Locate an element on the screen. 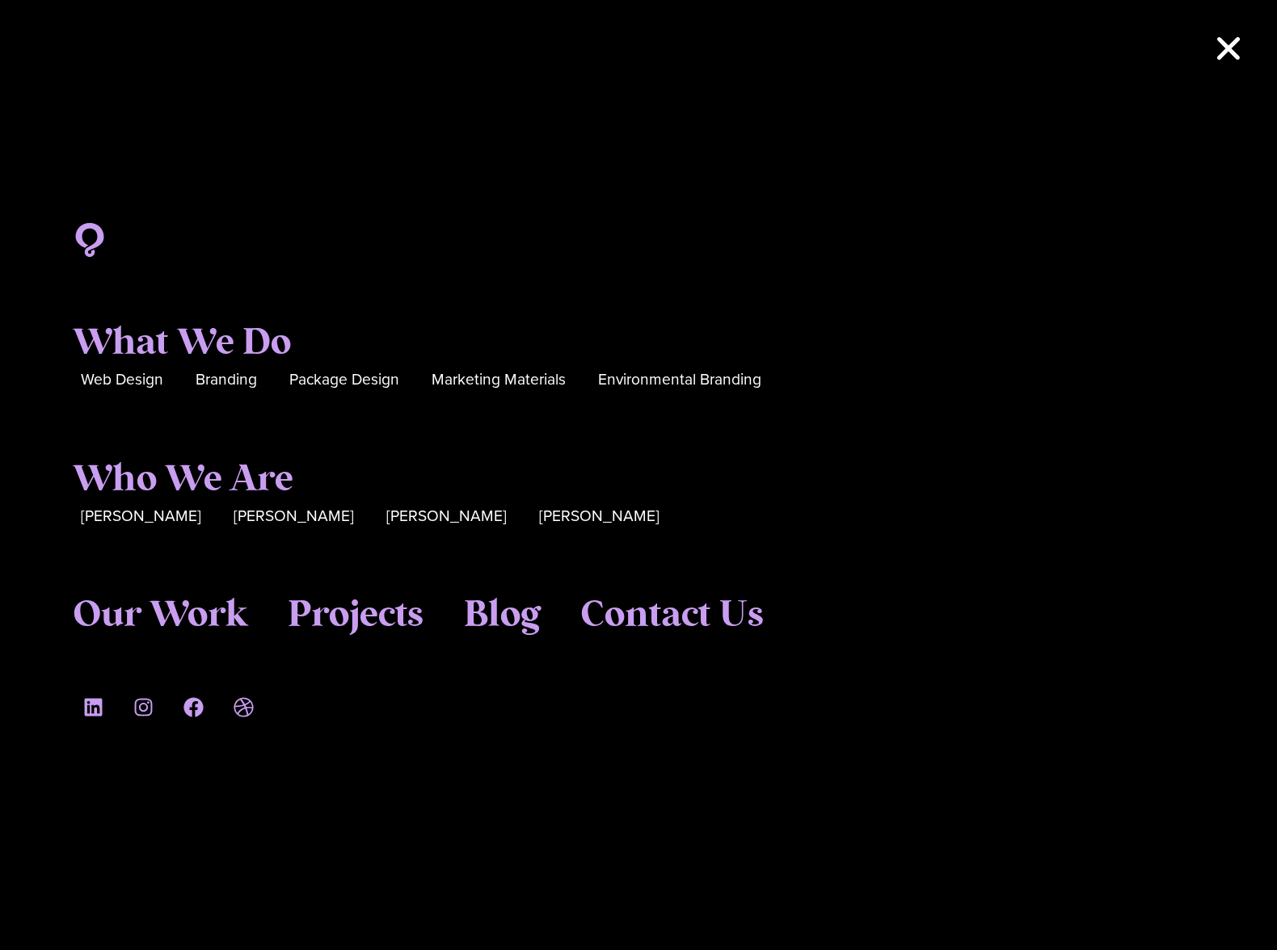 The image size is (1277, 950). span: Branding is located at coordinates (226, 380).